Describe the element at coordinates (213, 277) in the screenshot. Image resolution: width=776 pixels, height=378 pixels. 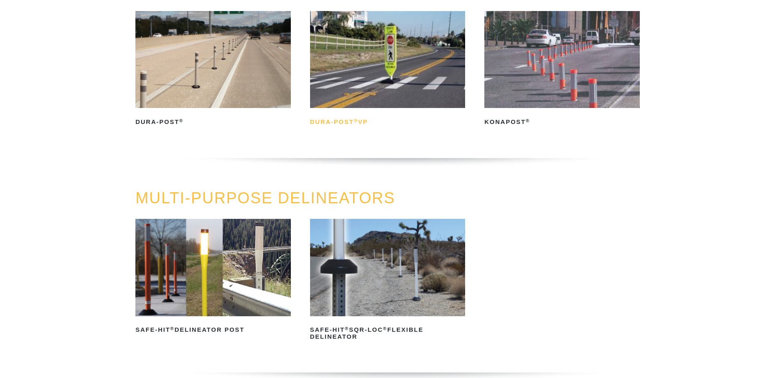
I see `a: Safe-Hit®Delineator Post` at that location.